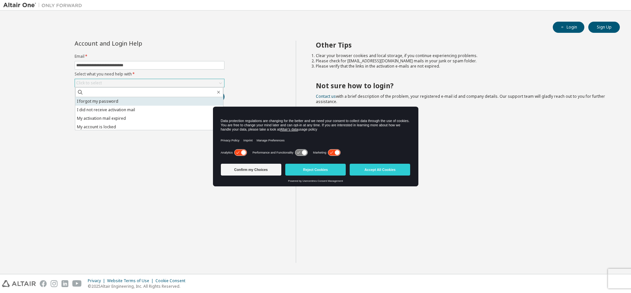 Image resolution: width=631 pixels, height=293 pixels. What do you see at coordinates (462, 56) in the screenshot?
I see `li: Clear your browser cookies and local storage, if you continue experiencing problems.` at bounding box center [462, 56].